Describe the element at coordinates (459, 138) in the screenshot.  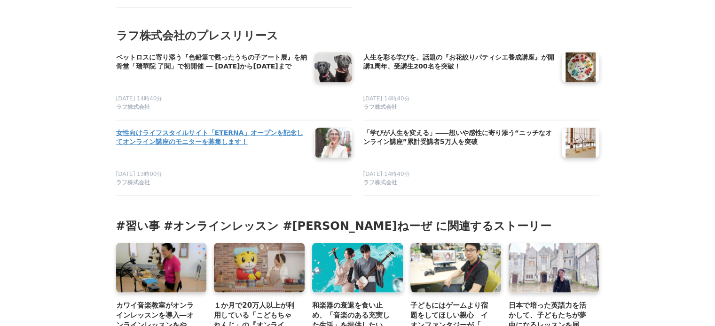
I see `h4: 「学びが人生を変える」――想いや感性に寄り添う“ニッチなオンライン講座”累計受講者5万人を突破` at that location.